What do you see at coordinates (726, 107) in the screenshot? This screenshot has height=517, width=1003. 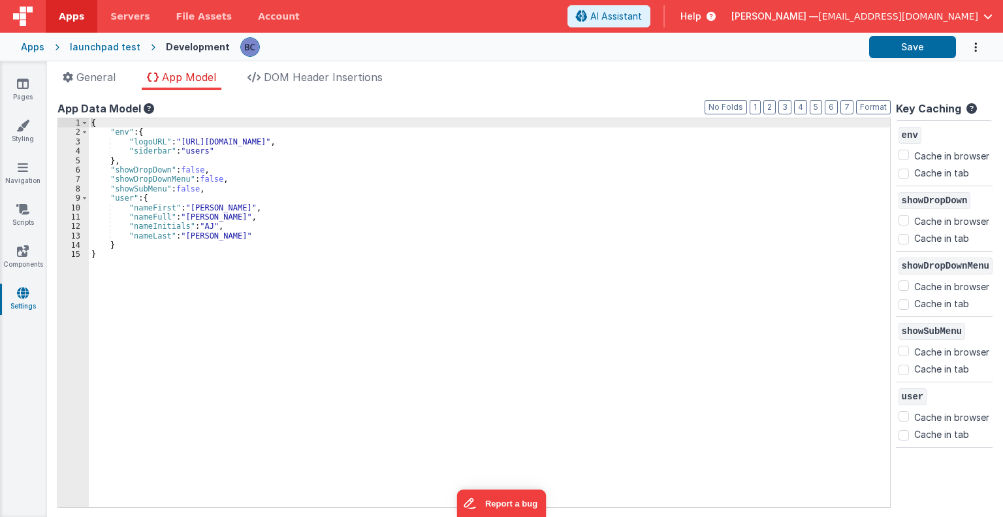 I see `button: No Folds` at bounding box center [726, 107].